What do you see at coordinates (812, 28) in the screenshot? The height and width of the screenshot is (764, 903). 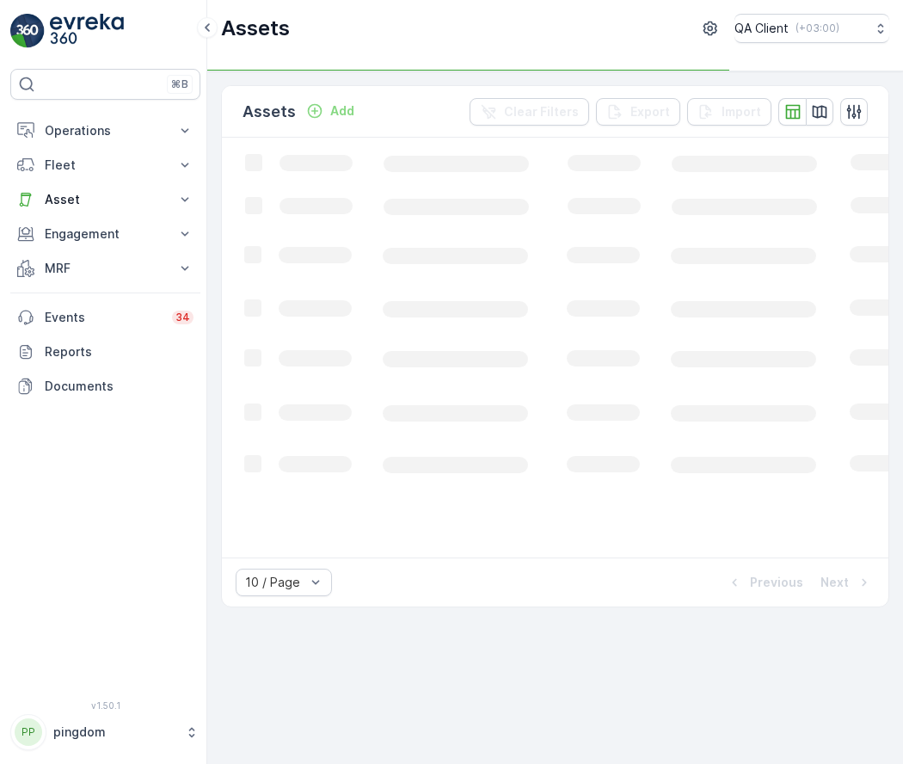 I see `button: QA Client(+03:00)` at bounding box center [812, 28].